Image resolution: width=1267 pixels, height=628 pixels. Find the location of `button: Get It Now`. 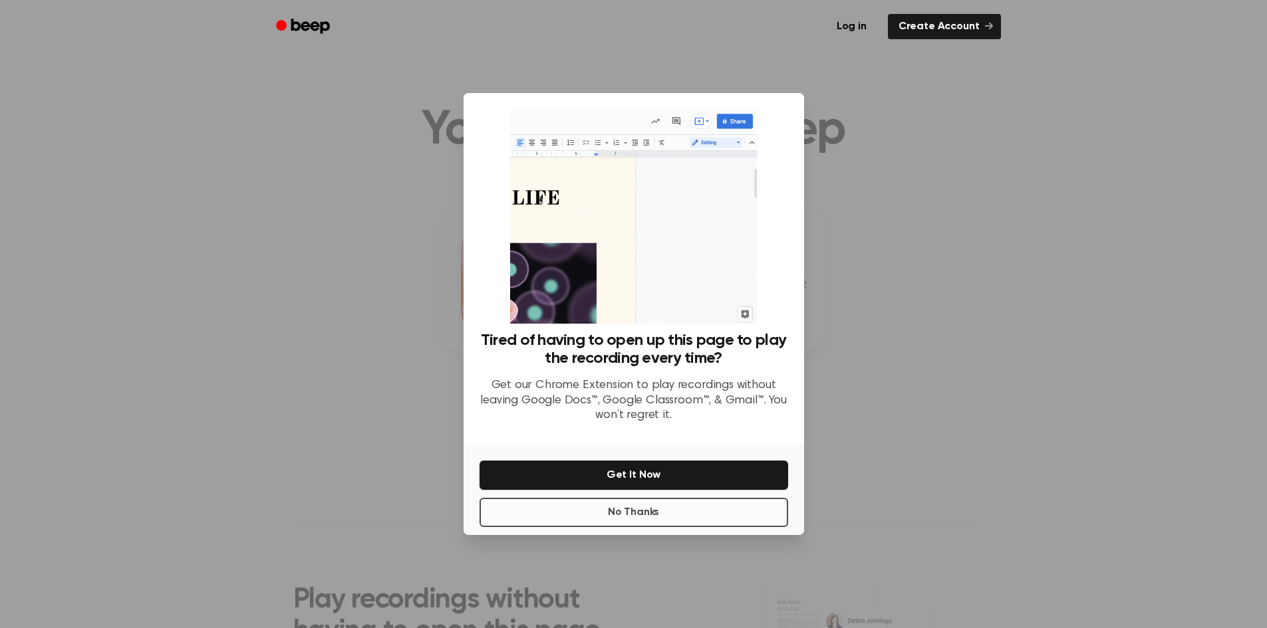

button: Get It Now is located at coordinates (634, 475).